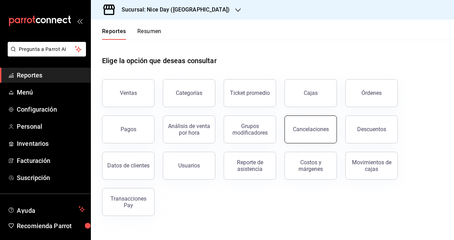  I want to click on div: Descuentos, so click(372, 129).